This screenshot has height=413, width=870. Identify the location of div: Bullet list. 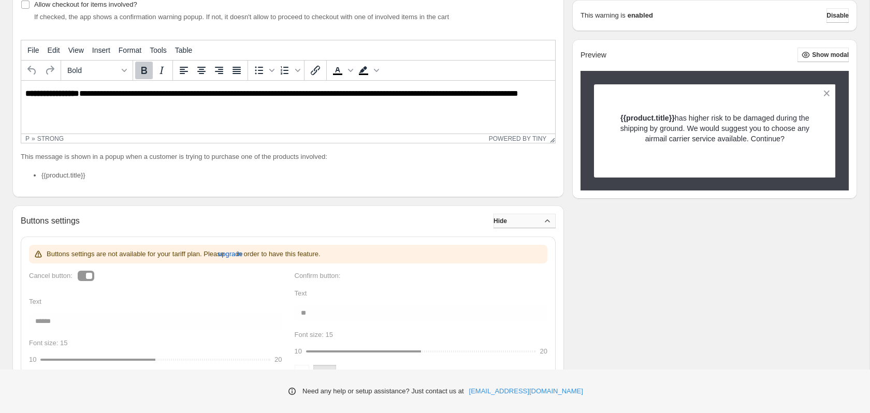
(263, 70).